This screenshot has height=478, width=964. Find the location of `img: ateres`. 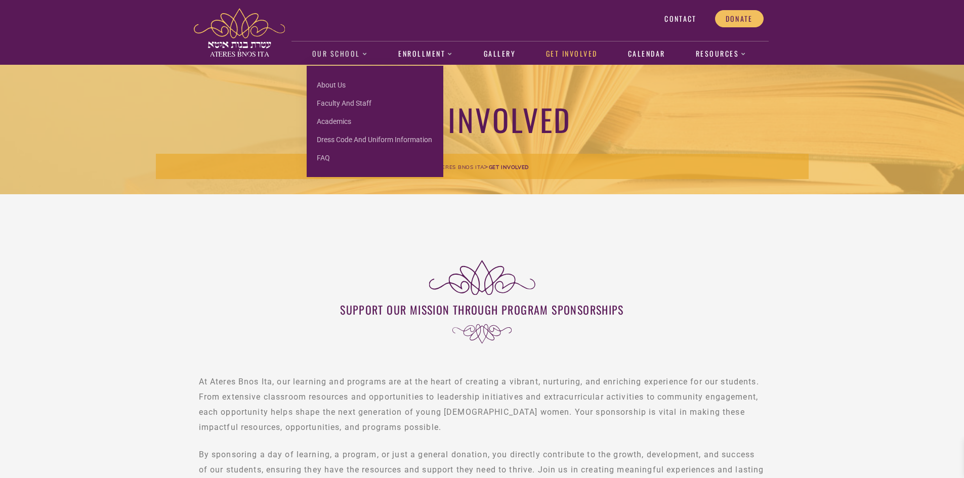

img: ateres is located at coordinates (239, 32).